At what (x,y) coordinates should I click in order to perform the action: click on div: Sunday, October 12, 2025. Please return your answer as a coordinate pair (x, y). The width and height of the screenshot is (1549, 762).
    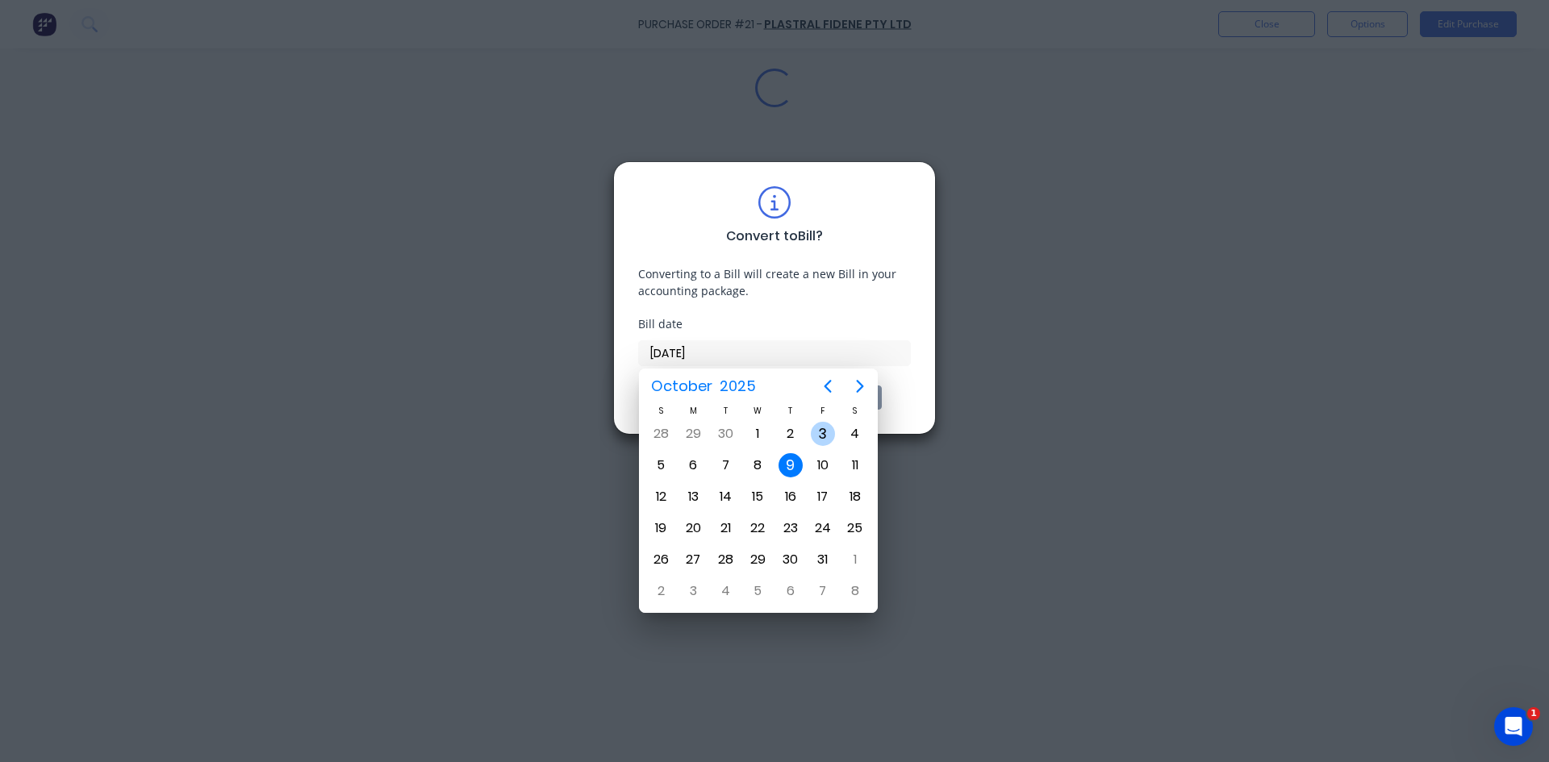
    Looking at the image, I should click on (661, 497).